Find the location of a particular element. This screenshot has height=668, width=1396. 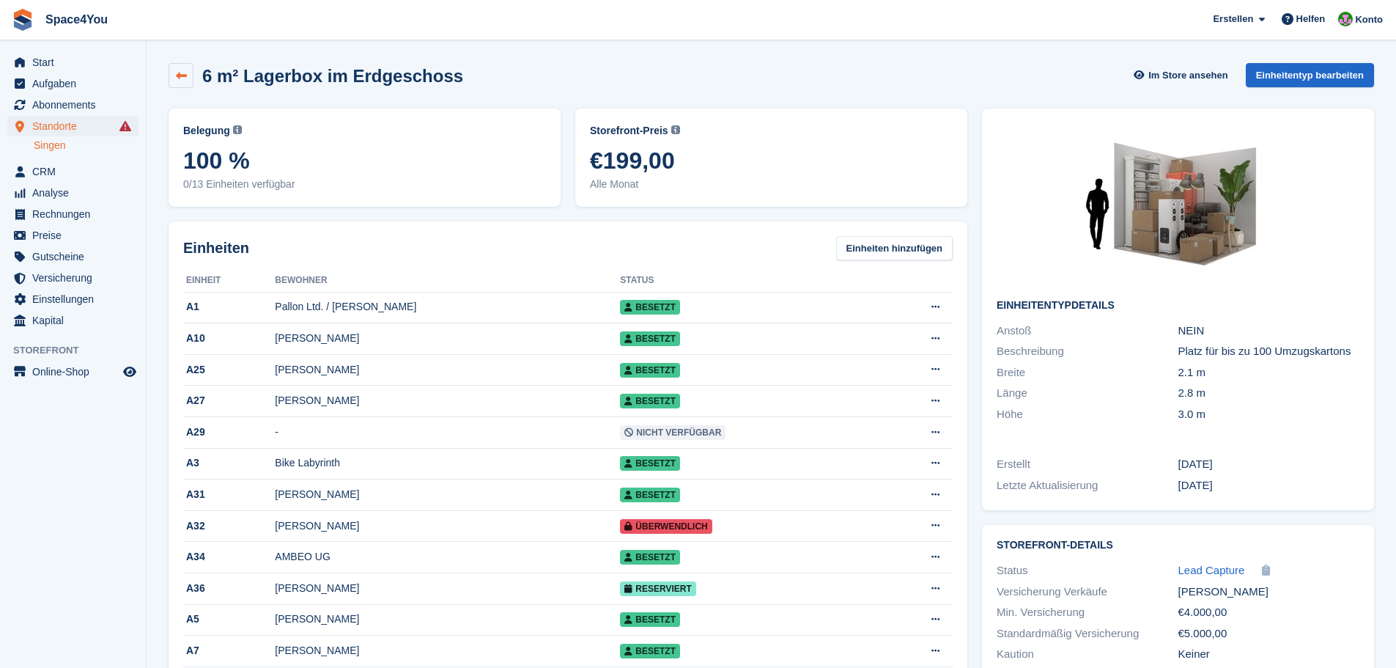

a: Lead Capture is located at coordinates (1212, 570).